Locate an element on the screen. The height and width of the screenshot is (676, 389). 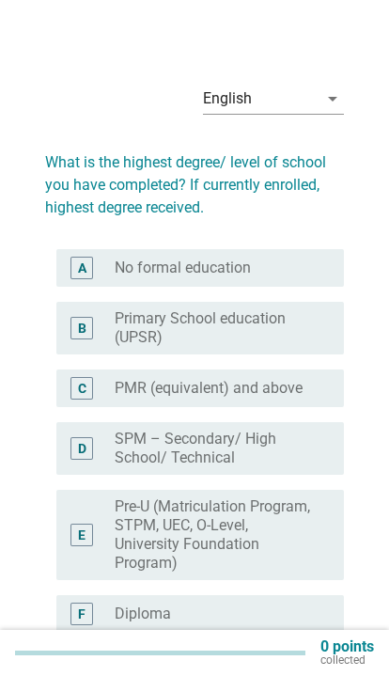
label: No formal education is located at coordinates (182, 268).